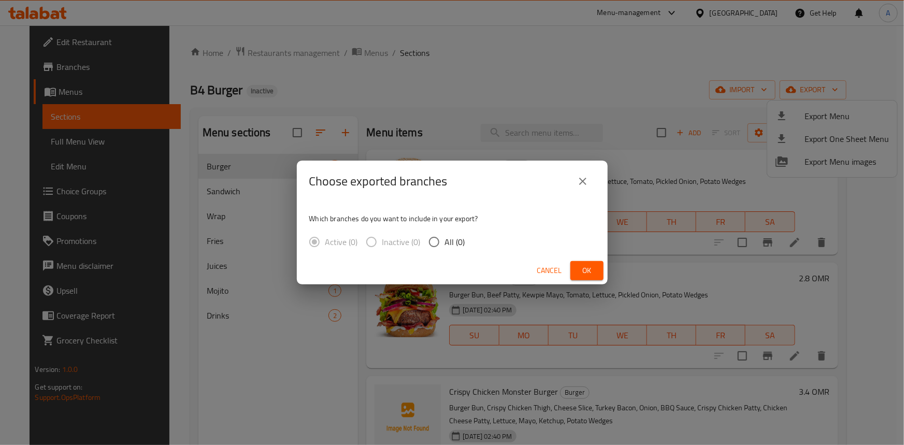 The image size is (904, 445). What do you see at coordinates (342, 242) in the screenshot?
I see `span: Active (0)` at bounding box center [342, 242].